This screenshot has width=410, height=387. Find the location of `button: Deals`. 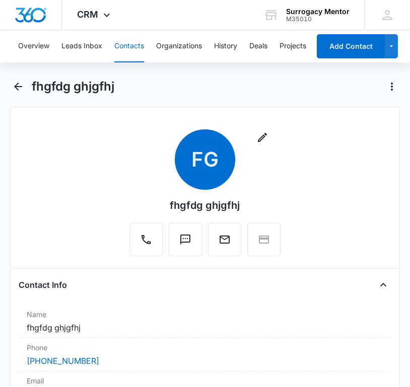

button: Deals is located at coordinates (258, 46).